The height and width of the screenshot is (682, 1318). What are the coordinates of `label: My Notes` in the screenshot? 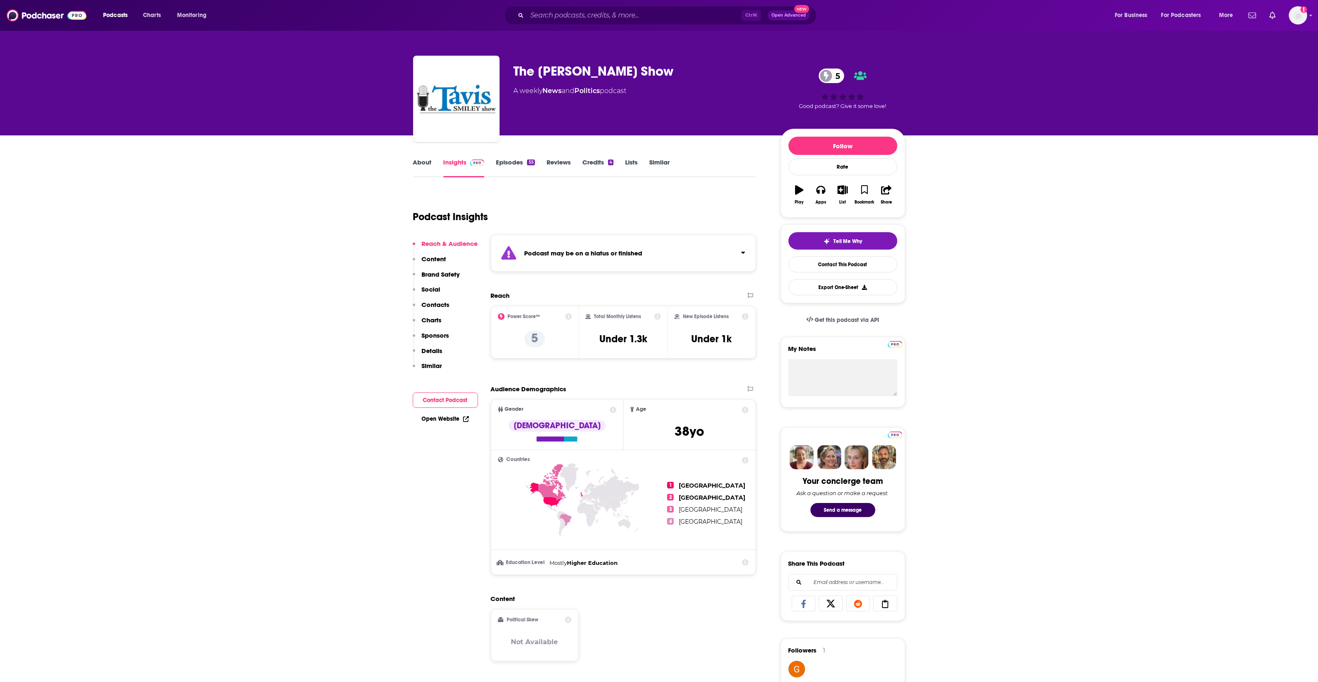 It's located at (843, 352).